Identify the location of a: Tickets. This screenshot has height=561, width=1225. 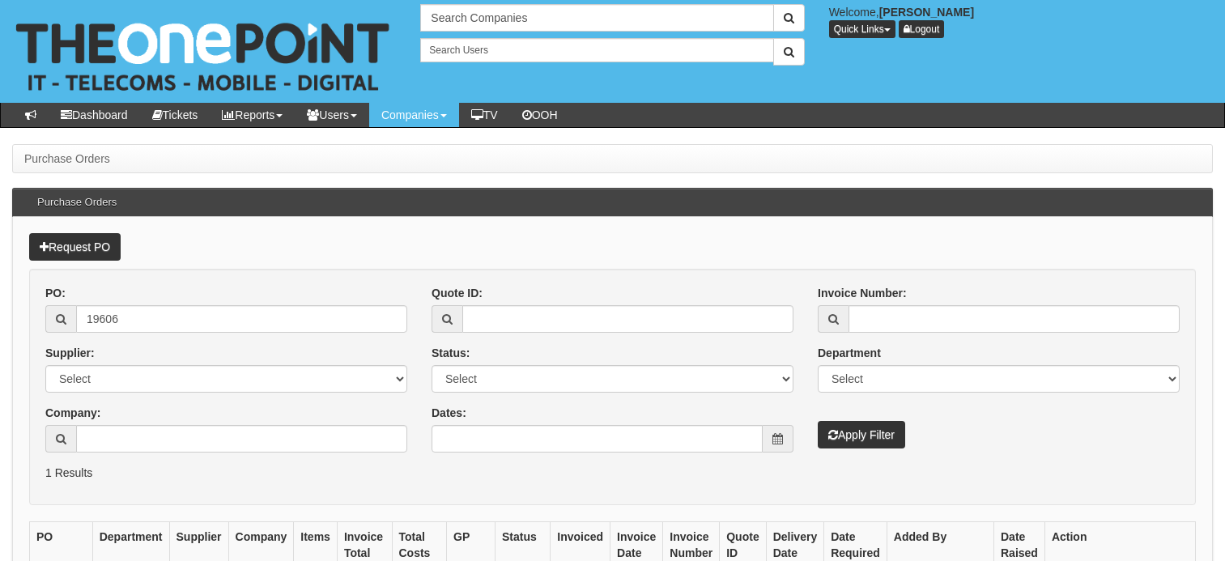
(175, 115).